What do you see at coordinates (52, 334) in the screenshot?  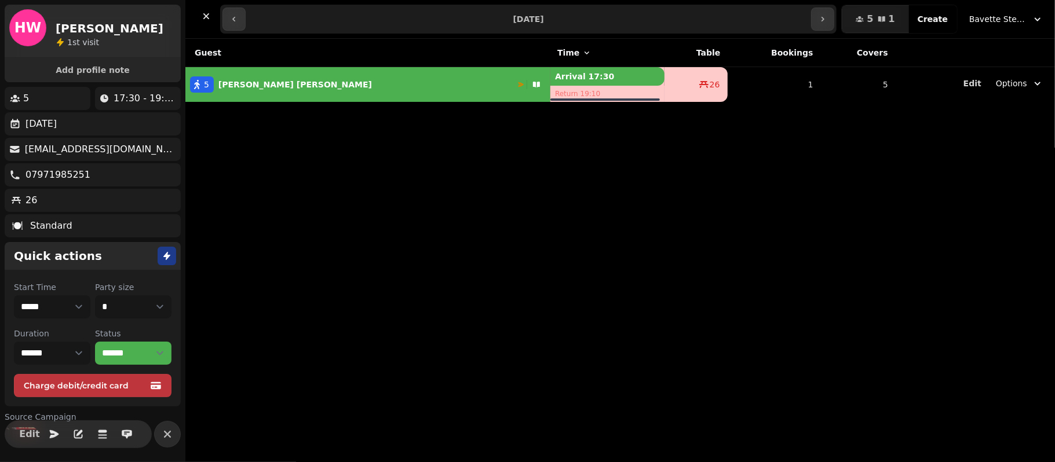 I see `label: Duration` at bounding box center [52, 334].